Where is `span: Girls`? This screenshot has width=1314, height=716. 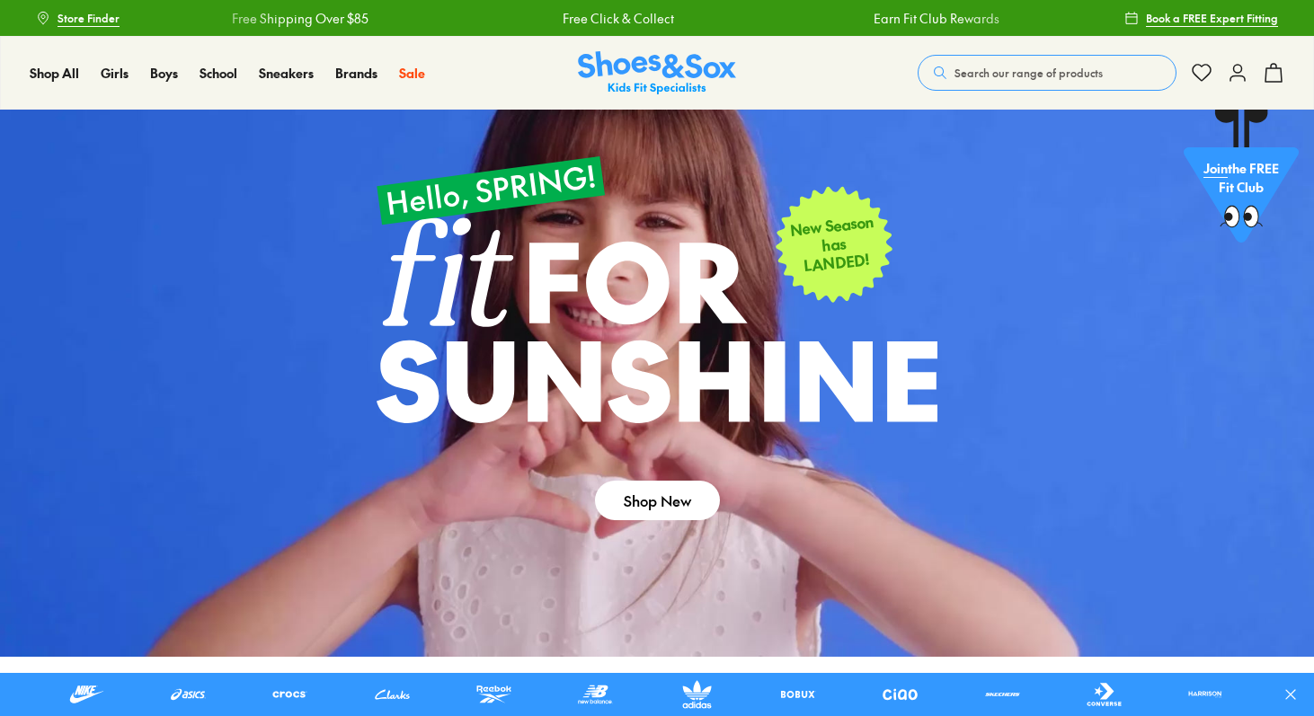 span: Girls is located at coordinates (114, 73).